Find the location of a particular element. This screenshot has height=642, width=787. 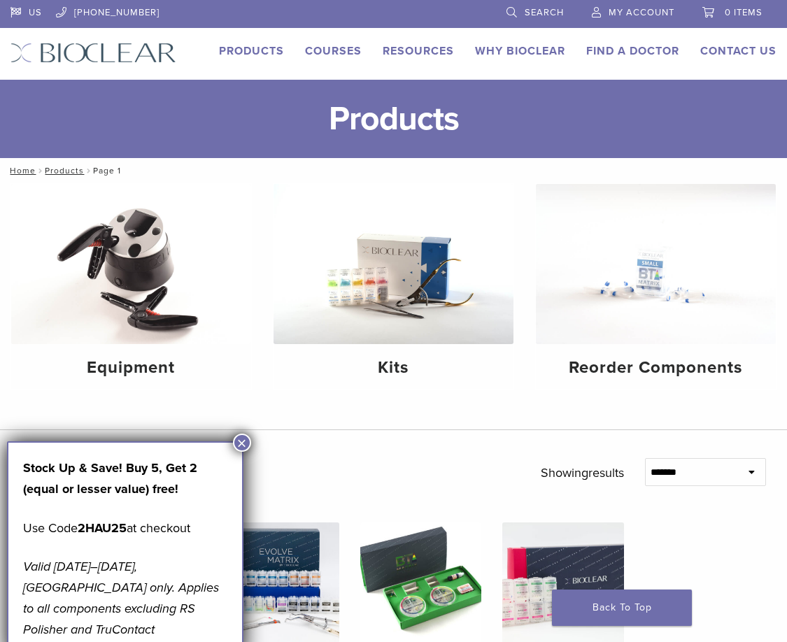

a: Reorder Components is located at coordinates (655, 287).